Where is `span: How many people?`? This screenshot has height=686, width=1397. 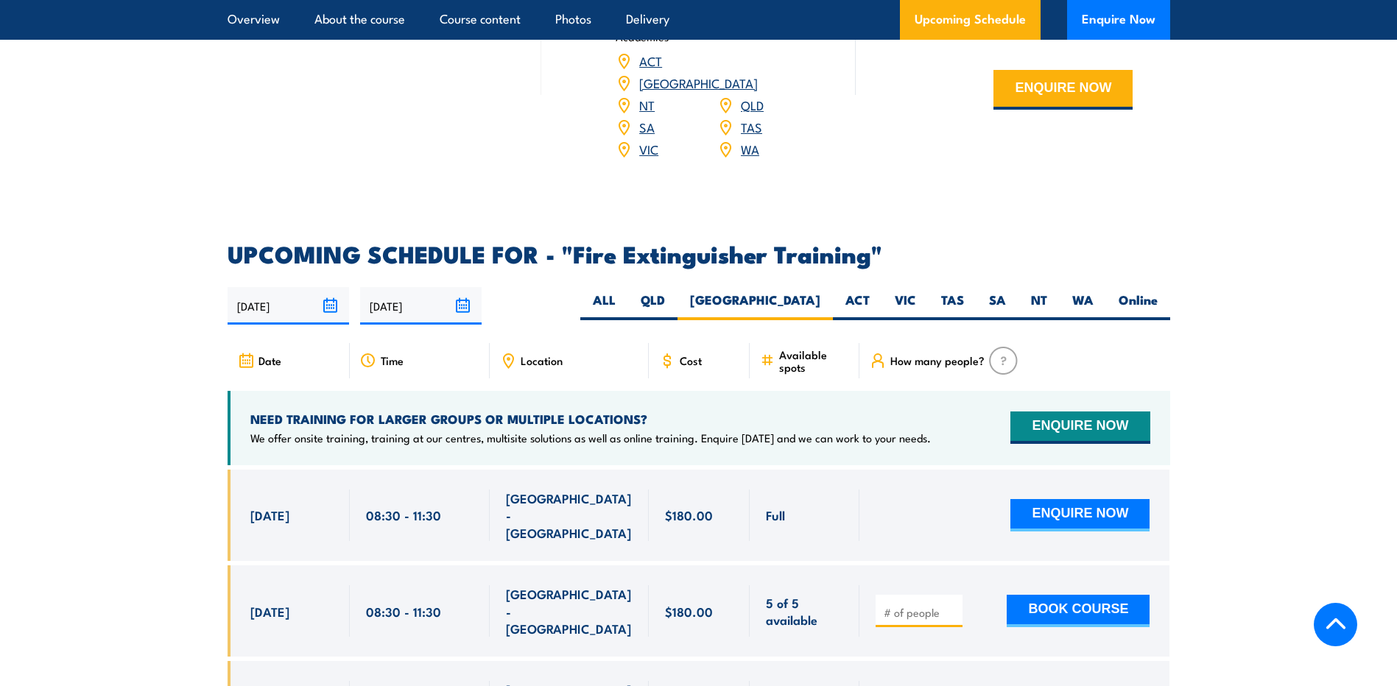
span: How many people? is located at coordinates (938, 360).